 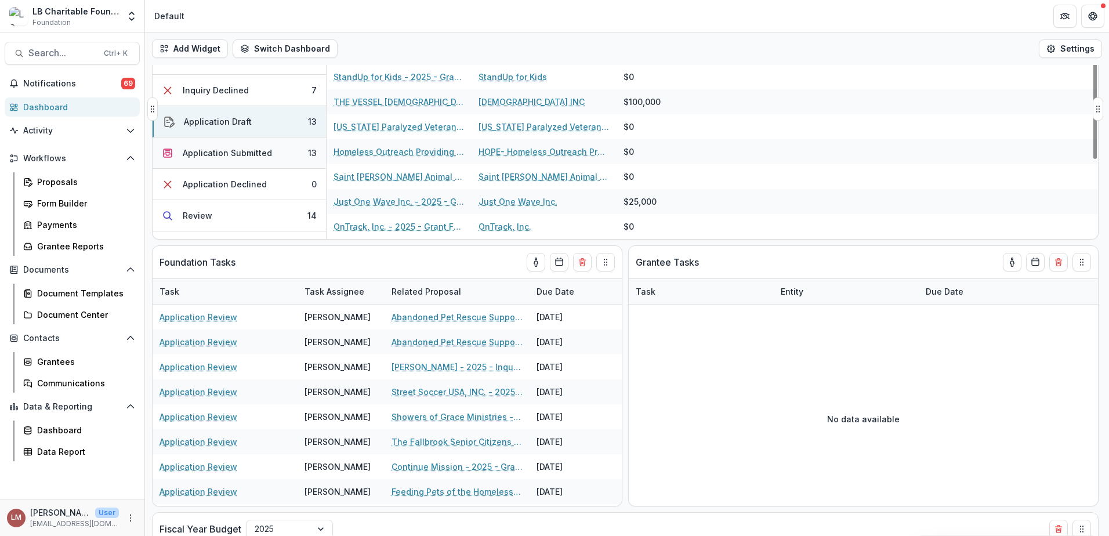 What do you see at coordinates (128, 84) in the screenshot?
I see `span: 69` at bounding box center [128, 84].